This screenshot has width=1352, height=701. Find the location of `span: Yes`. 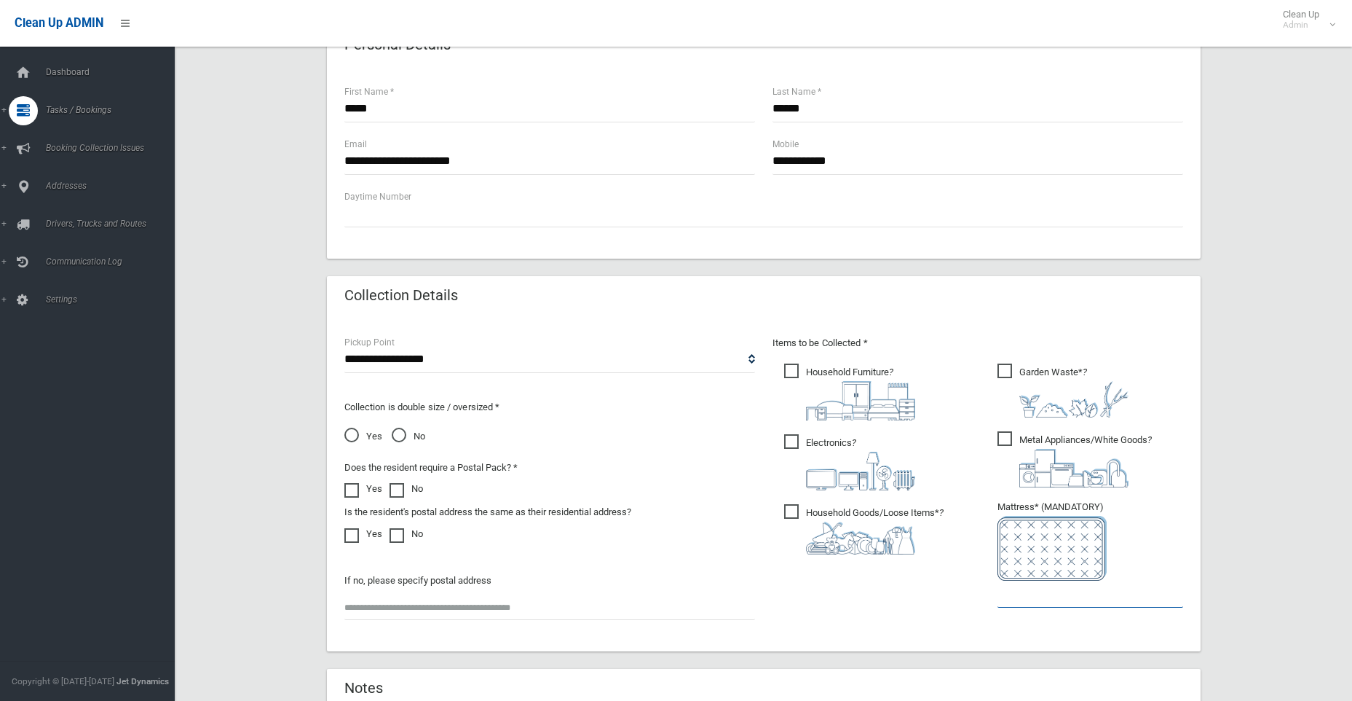

span: Yes is located at coordinates (363, 436).